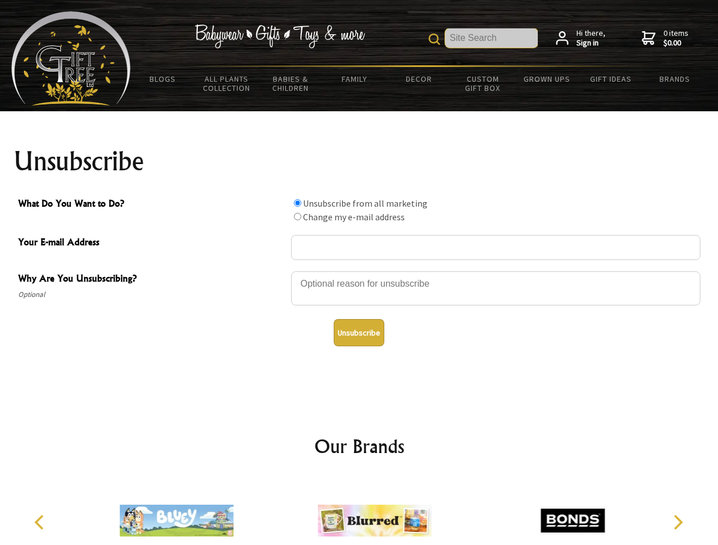 The height and width of the screenshot is (545, 718). I want to click on label: Change my e-mail address, so click(353, 217).